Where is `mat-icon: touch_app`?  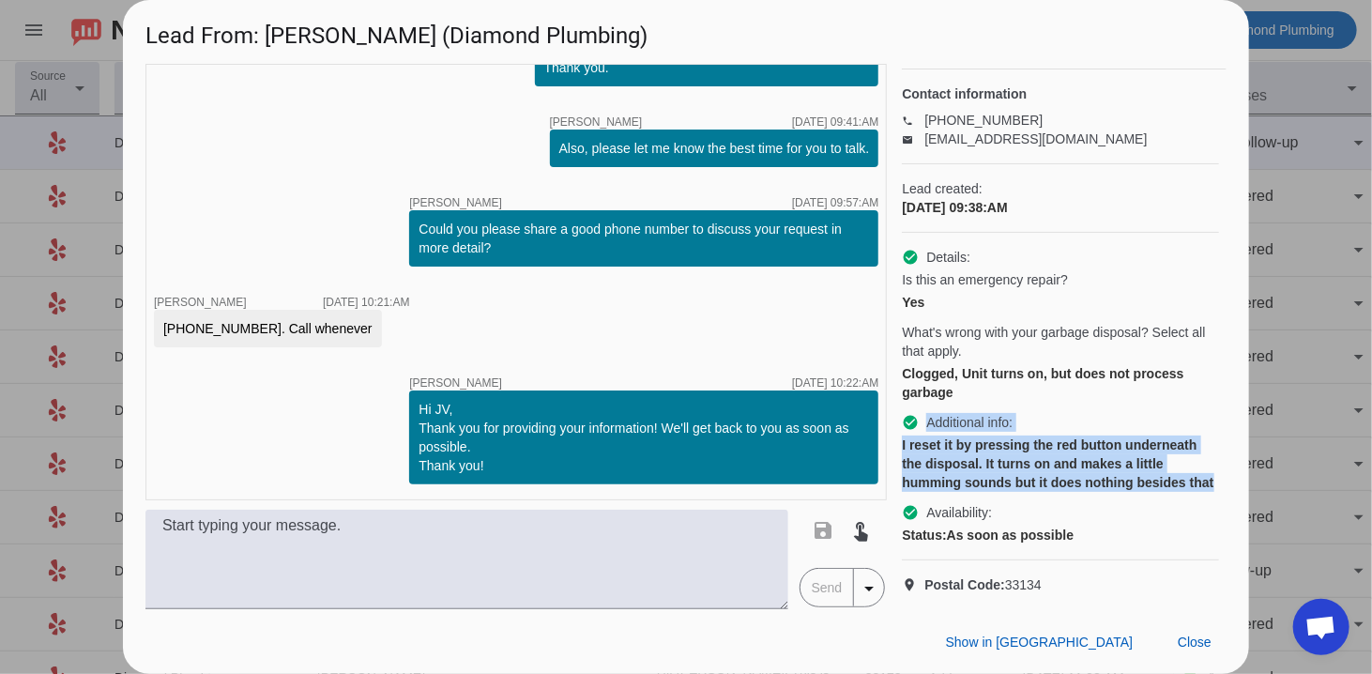 mat-icon: touch_app is located at coordinates (862, 530).